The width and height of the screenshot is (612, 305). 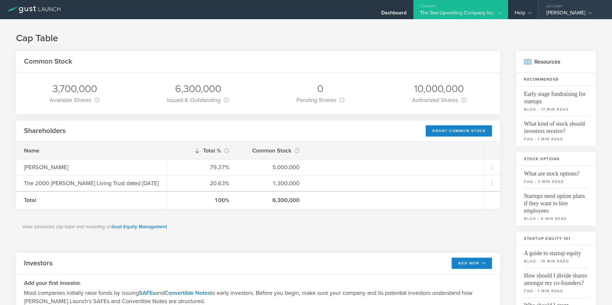 What do you see at coordinates (75, 89) in the screenshot?
I see `div: 3,700,000` at bounding box center [75, 89].